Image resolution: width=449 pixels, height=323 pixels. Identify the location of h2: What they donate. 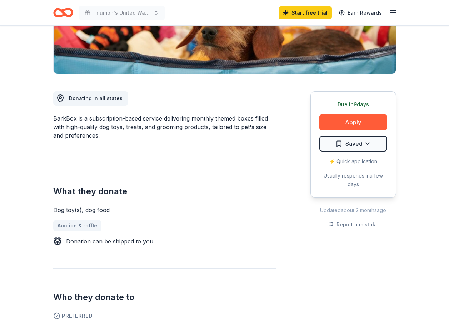
(165, 192).